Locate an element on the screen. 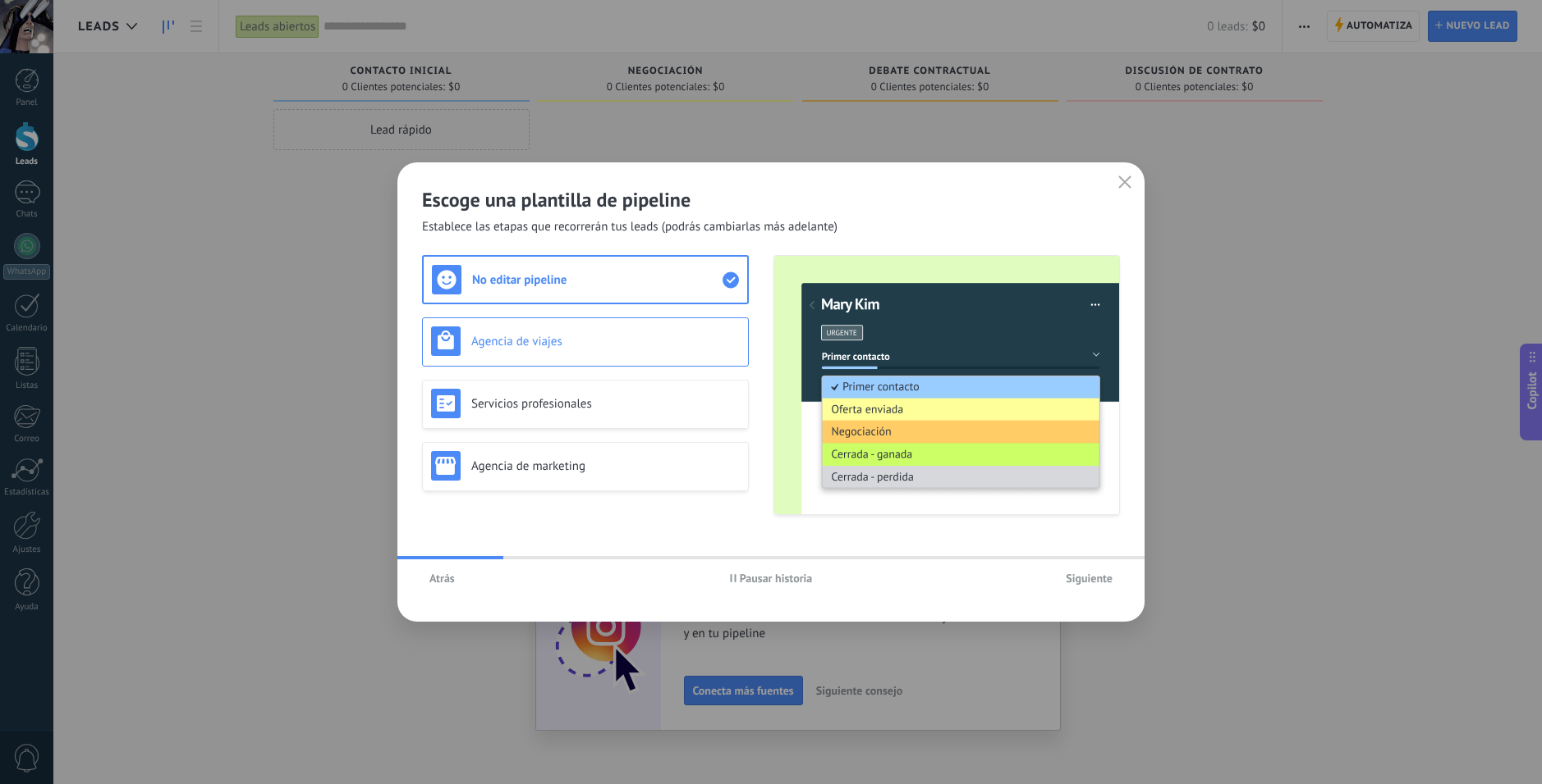  h2: Escoge una plantilla de pipeline is located at coordinates (771, 199).